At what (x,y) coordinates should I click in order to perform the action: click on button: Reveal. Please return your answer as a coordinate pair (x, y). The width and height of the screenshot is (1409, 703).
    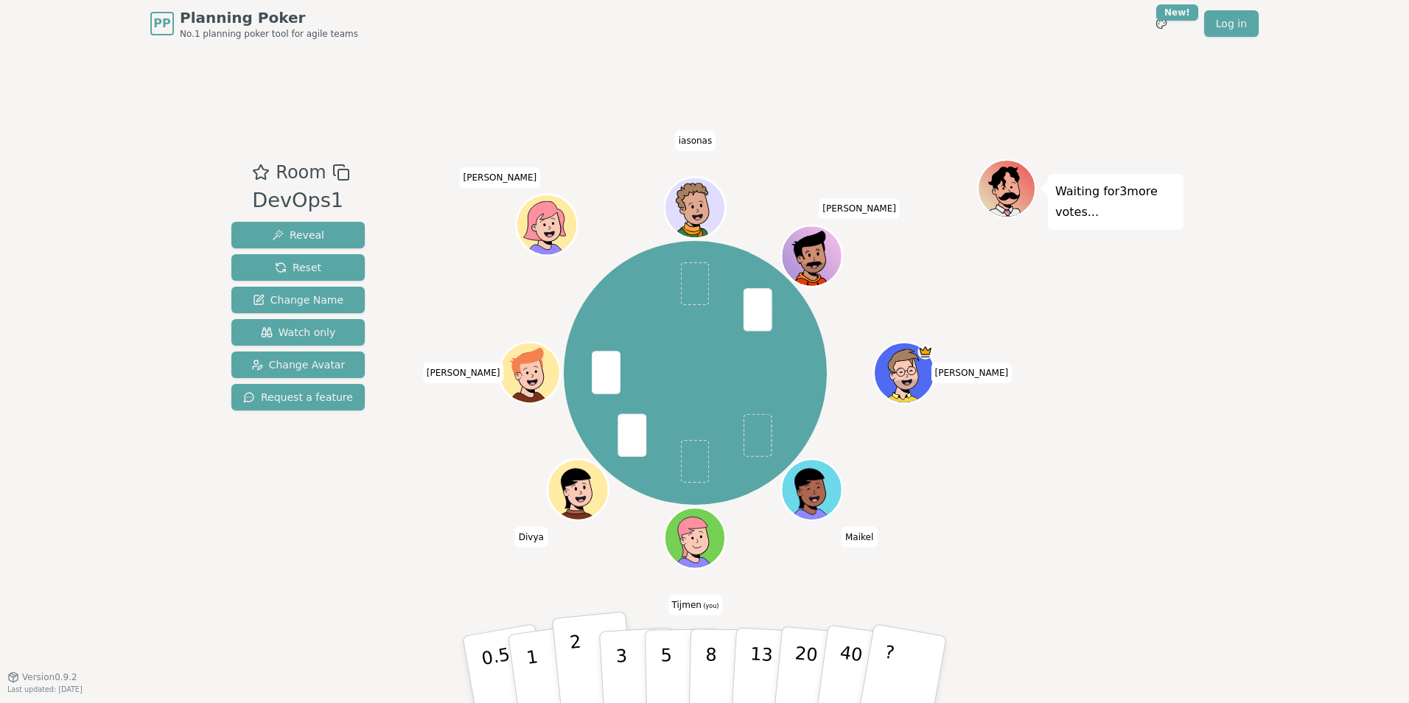
    Looking at the image, I should click on (298, 235).